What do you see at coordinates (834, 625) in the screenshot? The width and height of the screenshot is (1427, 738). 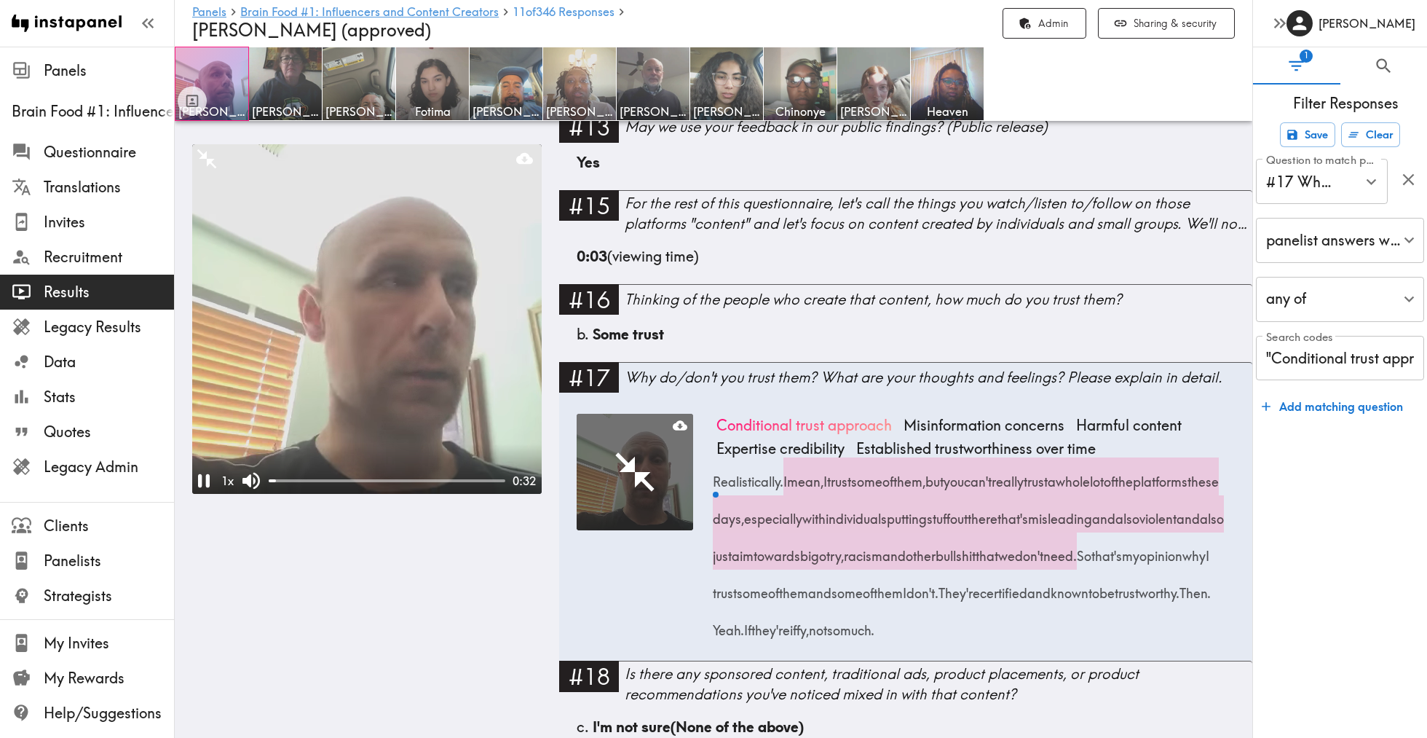 I see `span: so` at bounding box center [834, 625].